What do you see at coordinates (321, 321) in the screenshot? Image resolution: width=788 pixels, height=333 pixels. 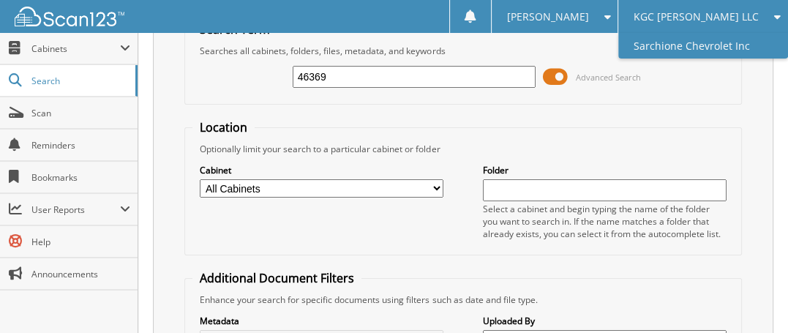 I see `label: Metadata` at bounding box center [321, 321].